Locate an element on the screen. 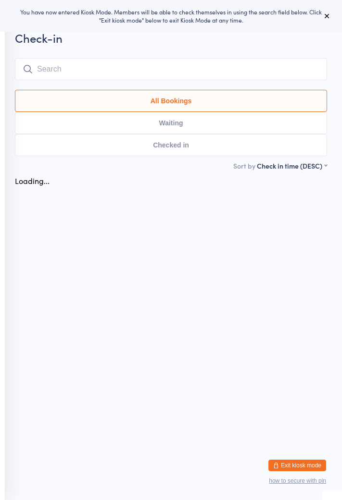 This screenshot has width=342, height=500. h2: Check-in is located at coordinates (171, 37).